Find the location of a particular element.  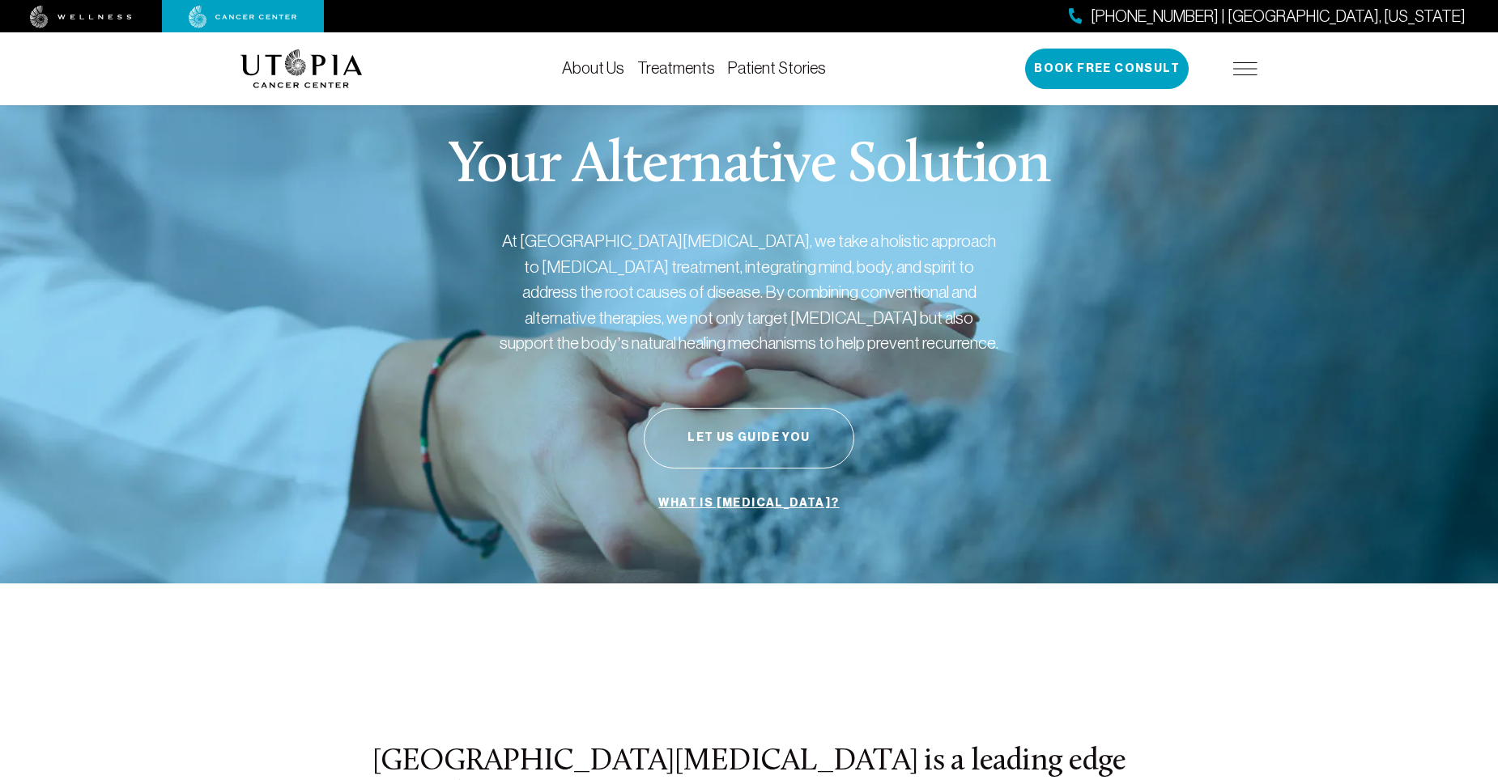

a: Patient Stories is located at coordinates (776, 68).